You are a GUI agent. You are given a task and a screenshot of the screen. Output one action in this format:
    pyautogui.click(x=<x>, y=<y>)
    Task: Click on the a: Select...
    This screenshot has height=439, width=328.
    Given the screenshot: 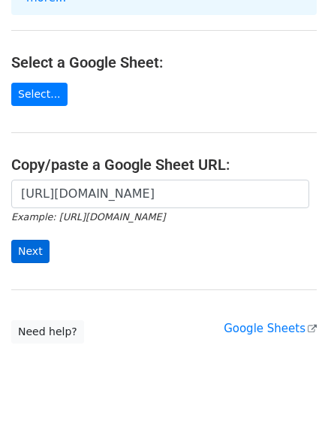 What is the action you would take?
    pyautogui.click(x=39, y=94)
    